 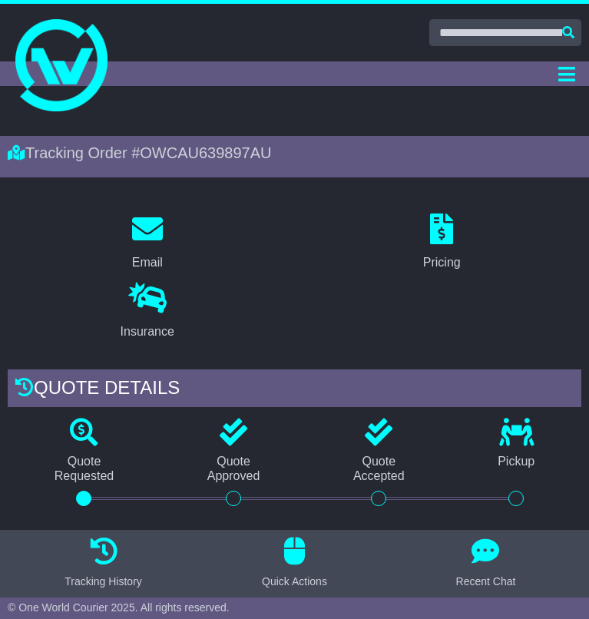 What do you see at coordinates (516, 461) in the screenshot?
I see `p: Pickup` at bounding box center [516, 461].